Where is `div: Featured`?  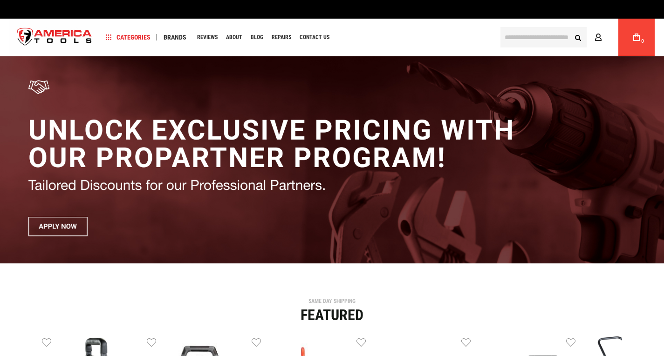 div: Featured is located at coordinates (332, 315).